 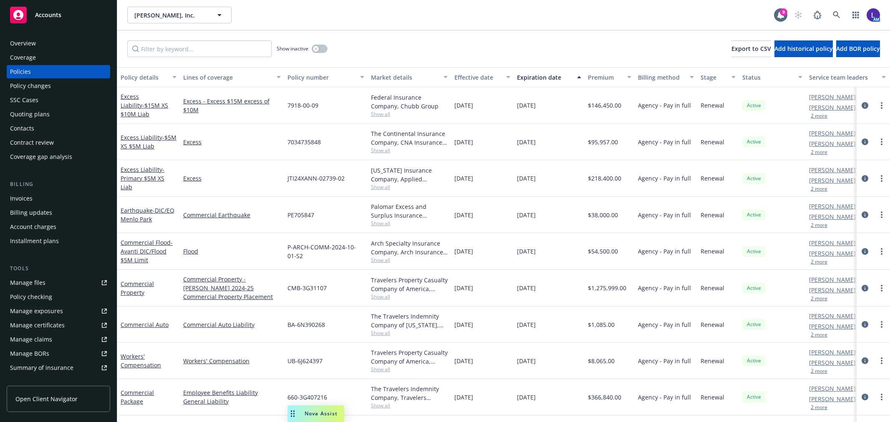 What do you see at coordinates (58, 311) in the screenshot?
I see `span: Manage exposures` at bounding box center [58, 311].